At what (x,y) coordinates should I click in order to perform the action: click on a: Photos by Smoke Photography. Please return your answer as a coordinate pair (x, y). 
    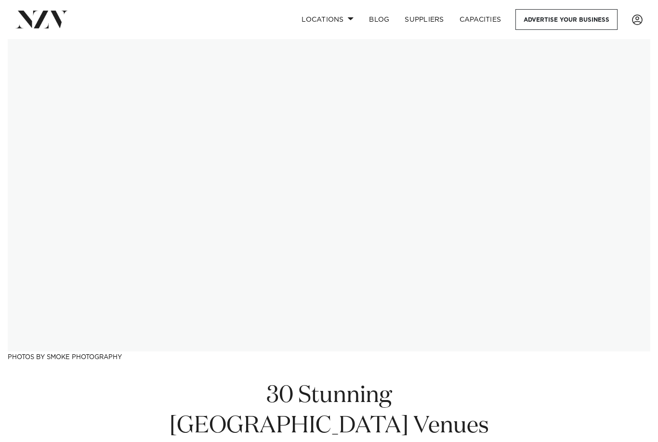
    Looking at the image, I should click on (65, 357).